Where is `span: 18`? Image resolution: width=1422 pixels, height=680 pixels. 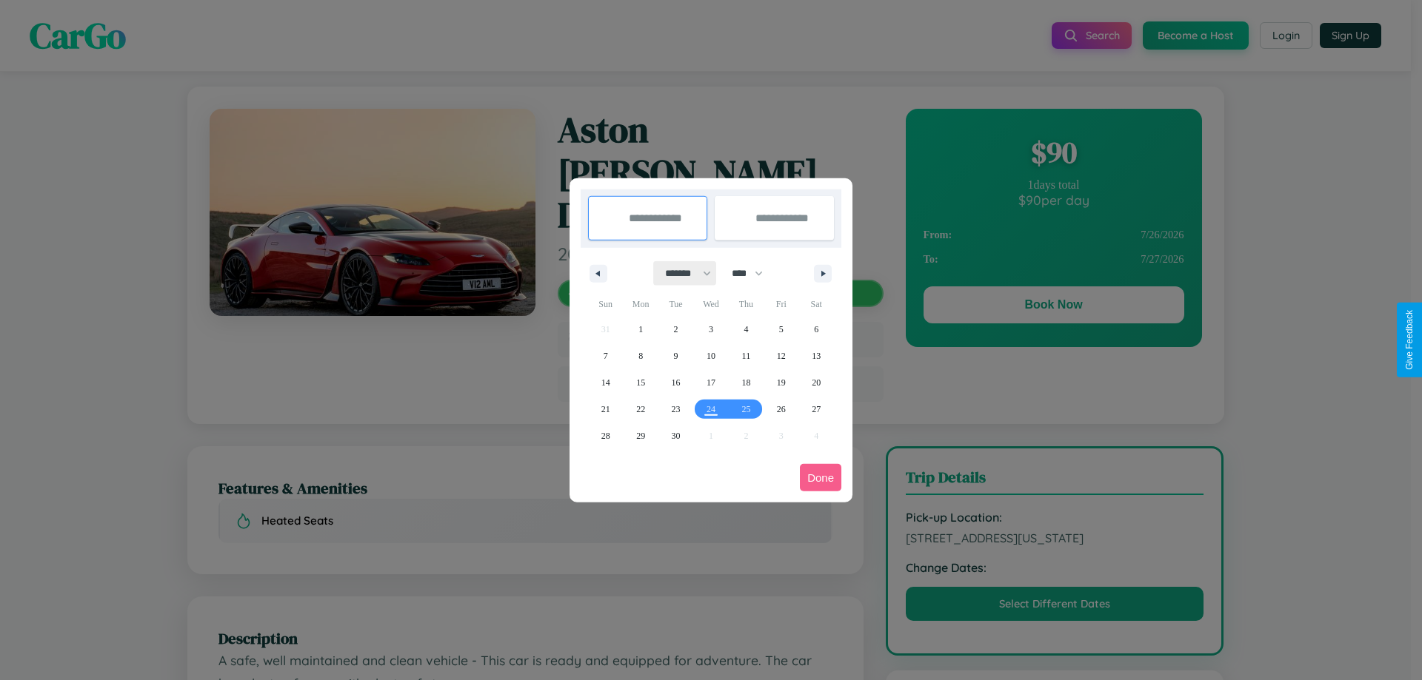
span: 18 is located at coordinates (746, 383).